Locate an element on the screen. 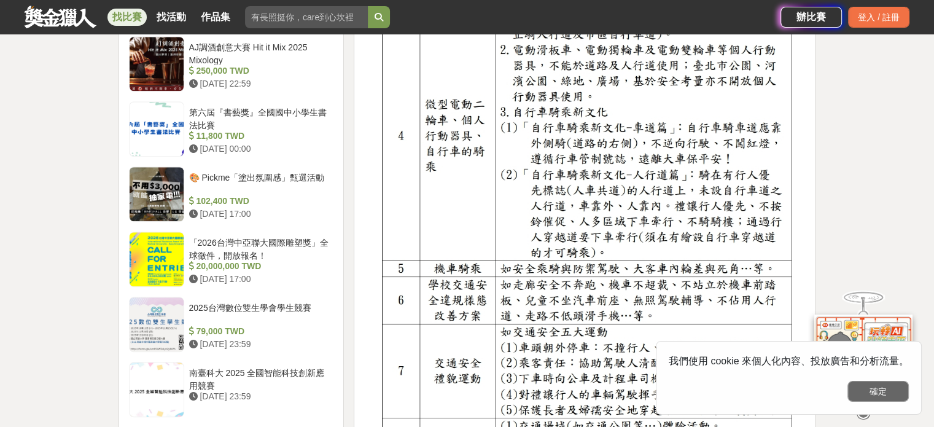 Image resolution: width=934 pixels, height=427 pixels. div: 登入 / 註冊 is located at coordinates (879, 17).